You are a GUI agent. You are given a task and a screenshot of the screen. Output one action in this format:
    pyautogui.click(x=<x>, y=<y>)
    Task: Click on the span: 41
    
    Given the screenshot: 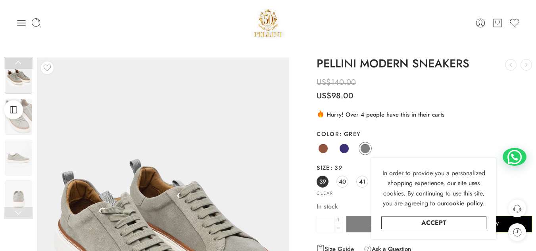 What is the action you would take?
    pyautogui.click(x=362, y=181)
    